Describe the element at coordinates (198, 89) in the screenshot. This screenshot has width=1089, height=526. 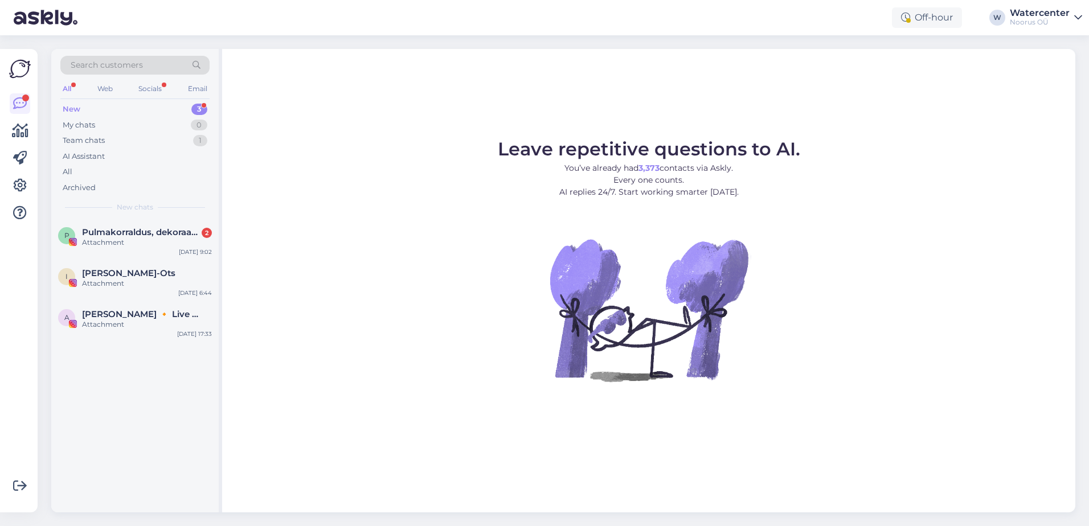
I see `div: Email` at that location.